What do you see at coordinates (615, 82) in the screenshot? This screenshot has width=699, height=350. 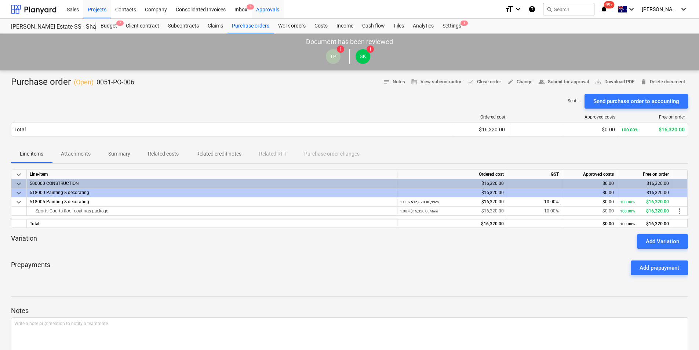 I see `span: Download PDF` at bounding box center [615, 82].